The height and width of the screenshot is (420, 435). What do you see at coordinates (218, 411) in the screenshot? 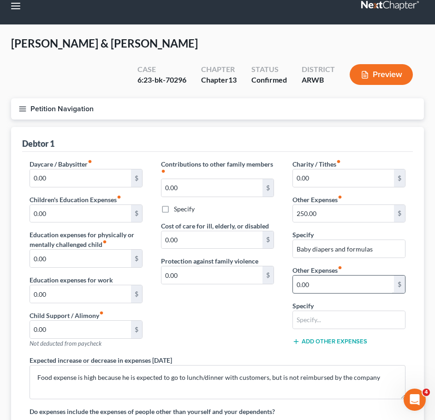
I see `label: Do expenses include the expenses of people other than yourself and your dependents?` at bounding box center [218, 411].